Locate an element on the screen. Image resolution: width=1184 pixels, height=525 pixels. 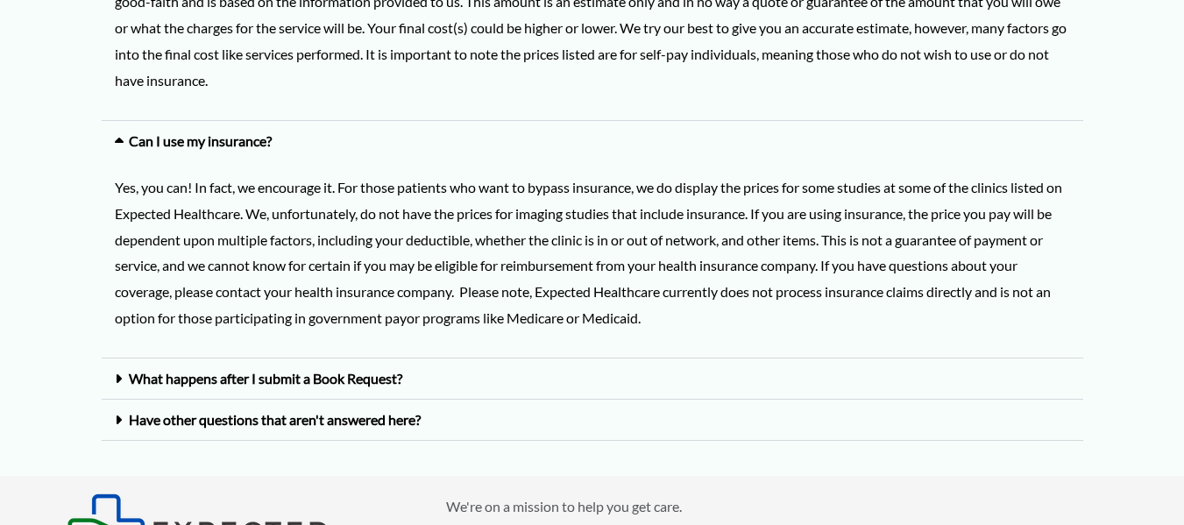
a: Have other questions that aren't answered here? is located at coordinates (274, 419).